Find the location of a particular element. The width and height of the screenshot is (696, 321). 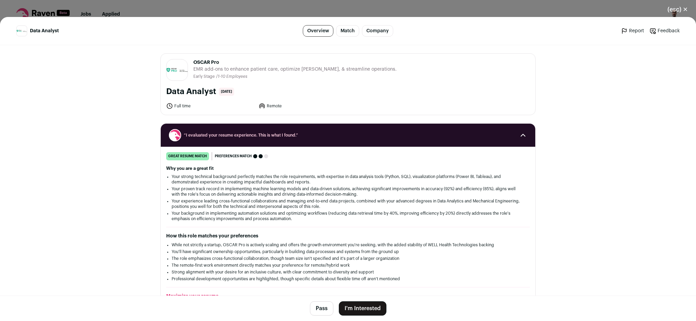

span: Data Analyst is located at coordinates (44, 31).